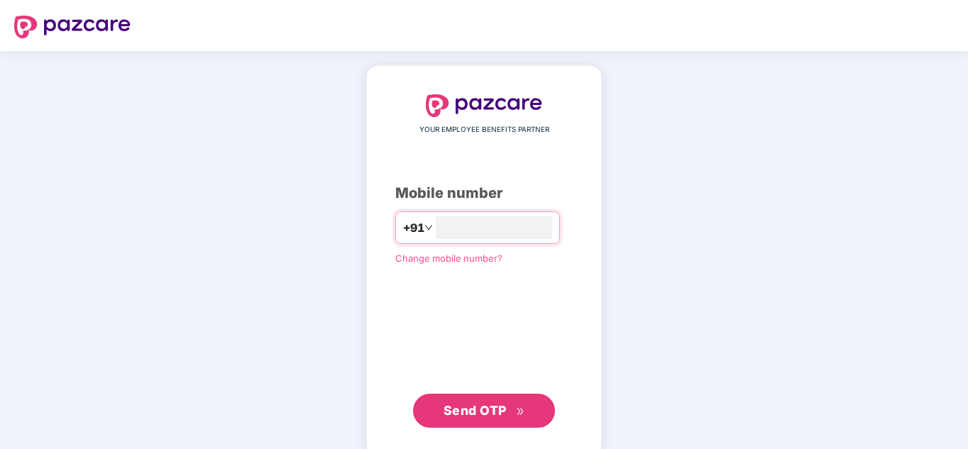 The height and width of the screenshot is (449, 968). What do you see at coordinates (484, 411) in the screenshot?
I see `button: Send OTPdouble-right` at bounding box center [484, 411].